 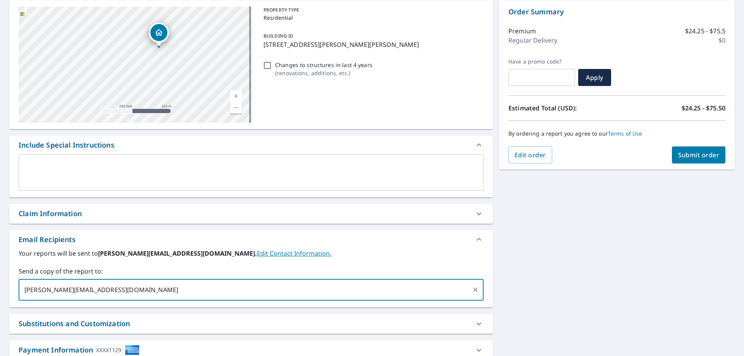 I want to click on a: Current Level 17, Zoom Out, so click(x=236, y=108).